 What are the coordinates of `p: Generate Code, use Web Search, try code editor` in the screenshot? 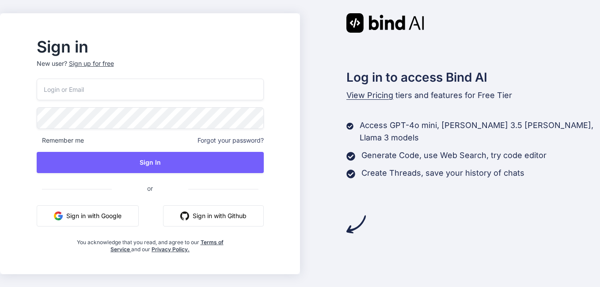 It's located at (453, 155).